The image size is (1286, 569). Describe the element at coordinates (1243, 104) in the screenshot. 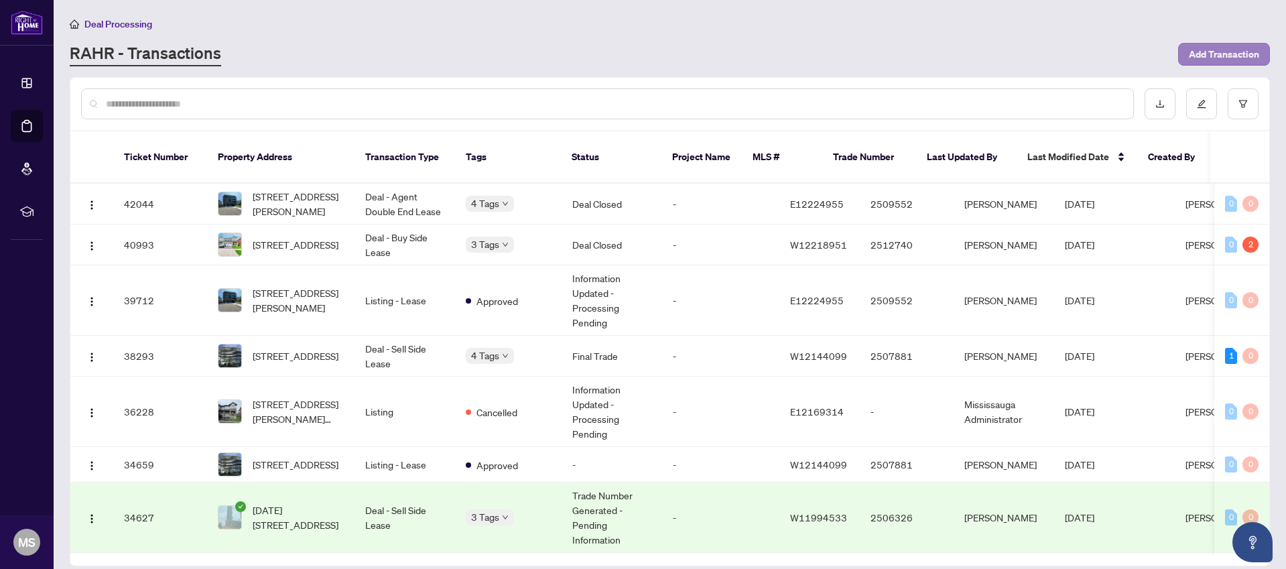

I see `span: filter` at that location.